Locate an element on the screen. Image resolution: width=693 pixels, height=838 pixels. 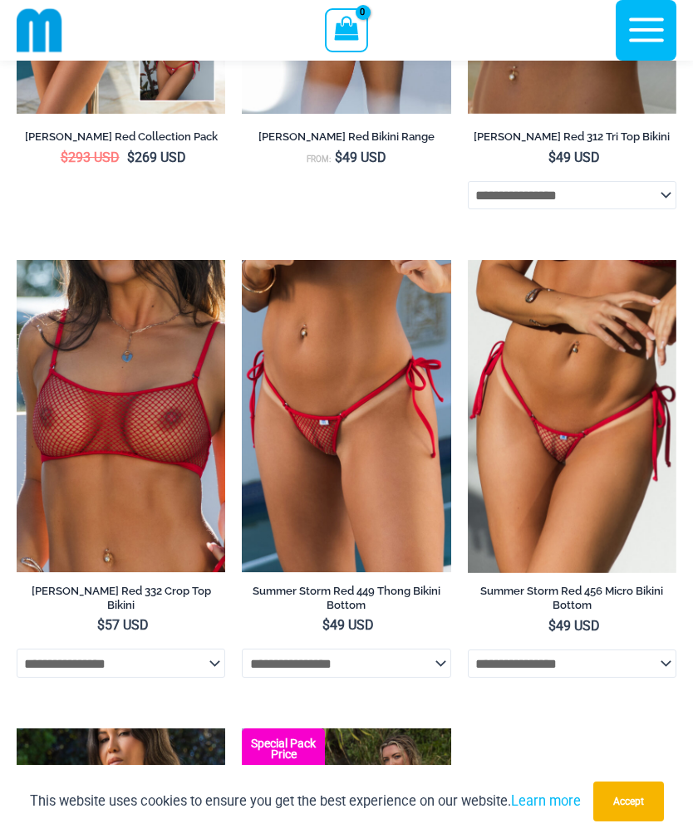
a: Summer Storm Red 456 Micro 02Summer Storm Red 456 Micro 03Summer Storm Red 456 Micro 03 is located at coordinates (572, 416).